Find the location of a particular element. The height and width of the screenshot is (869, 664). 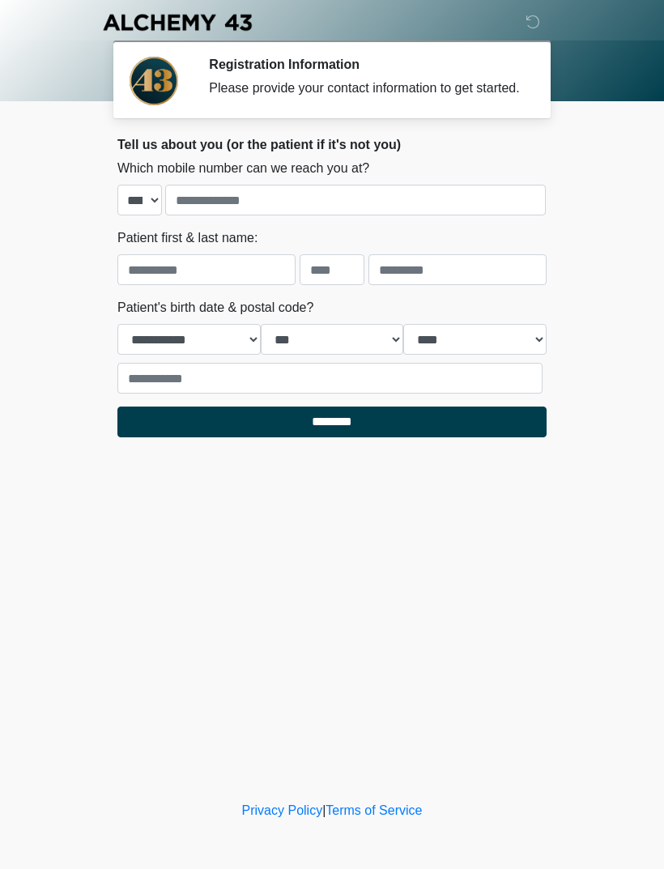

img: Agent Avatar is located at coordinates (154, 81).